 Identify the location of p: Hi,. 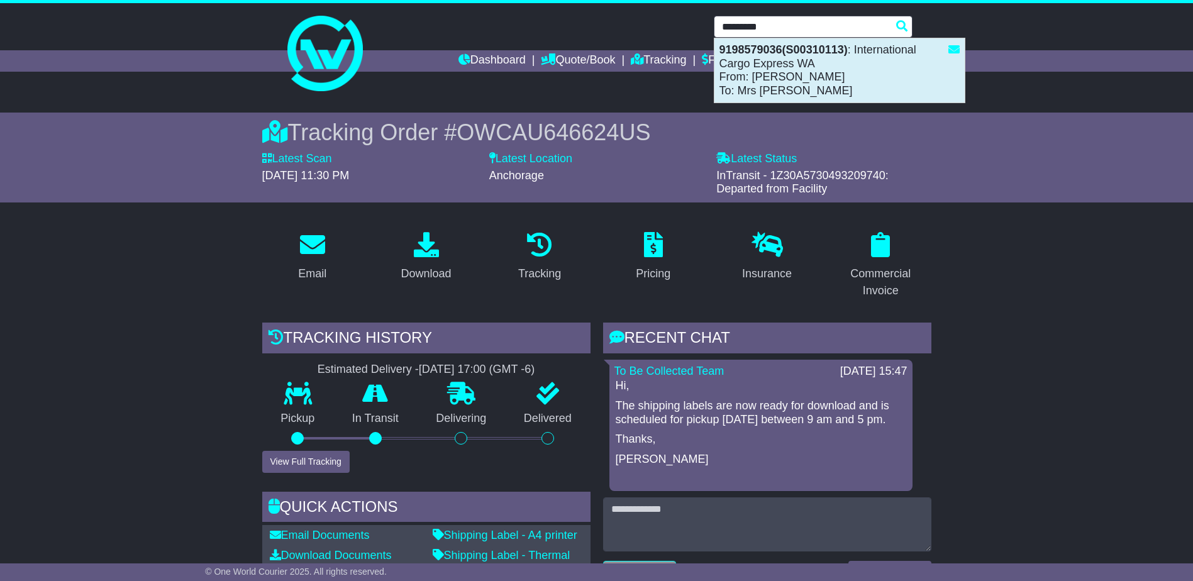
(761, 386).